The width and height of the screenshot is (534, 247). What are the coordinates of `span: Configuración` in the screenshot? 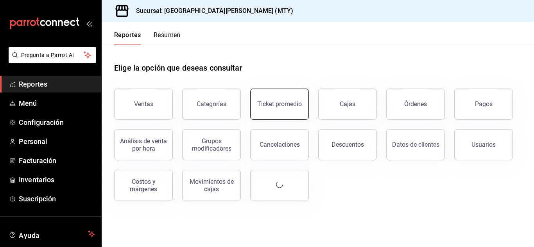 It's located at (57, 122).